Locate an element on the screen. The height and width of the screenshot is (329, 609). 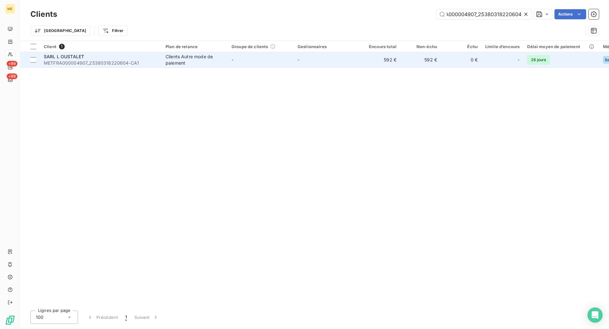
div: Open Intercom Messenger is located at coordinates (595, 316).